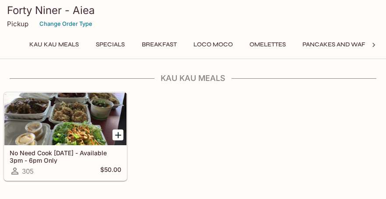 The width and height of the screenshot is (386, 199). I want to click on button: Omelettes, so click(267, 45).